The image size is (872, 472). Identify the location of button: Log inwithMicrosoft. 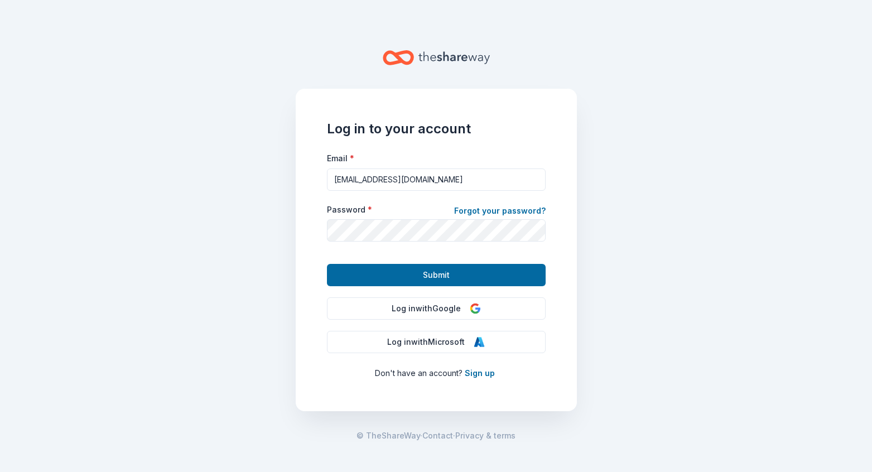
(436, 342).